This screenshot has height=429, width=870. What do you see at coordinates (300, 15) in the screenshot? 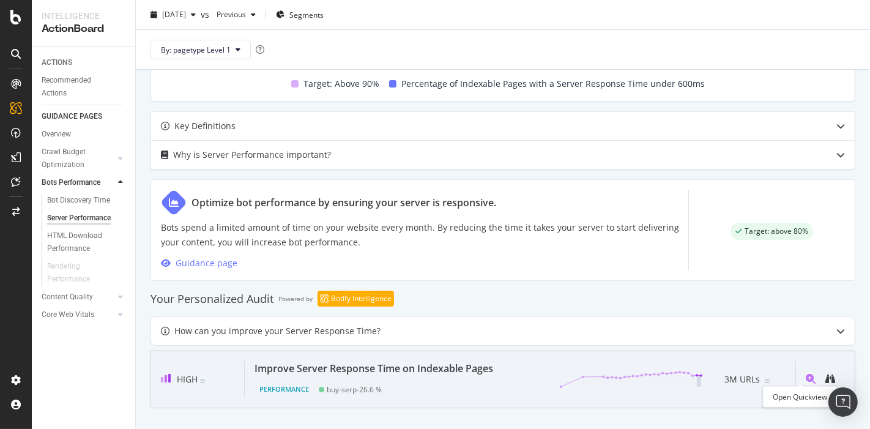
I see `button: Segments` at bounding box center [300, 15].